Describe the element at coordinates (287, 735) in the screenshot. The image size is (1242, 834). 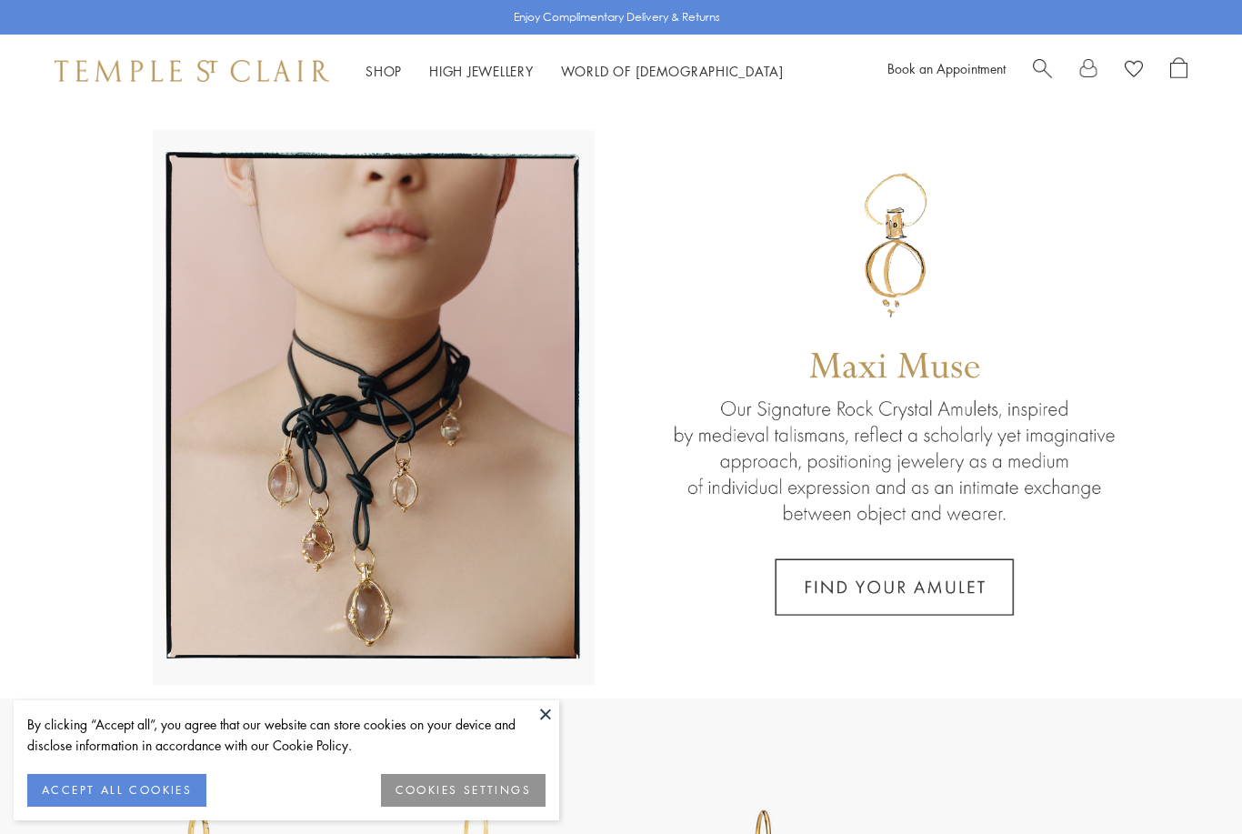
I see `div: By clicking “Accept all”, you agree that our website can store cookies on your device and disclos...` at that location.